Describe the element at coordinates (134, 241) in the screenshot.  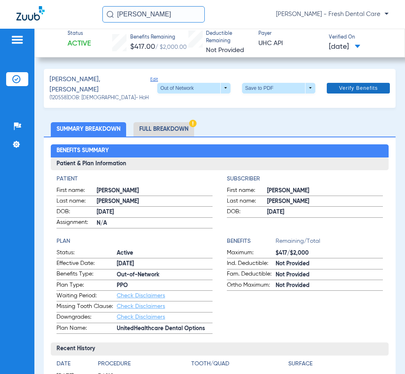
I see `h4: Plan` at that location.